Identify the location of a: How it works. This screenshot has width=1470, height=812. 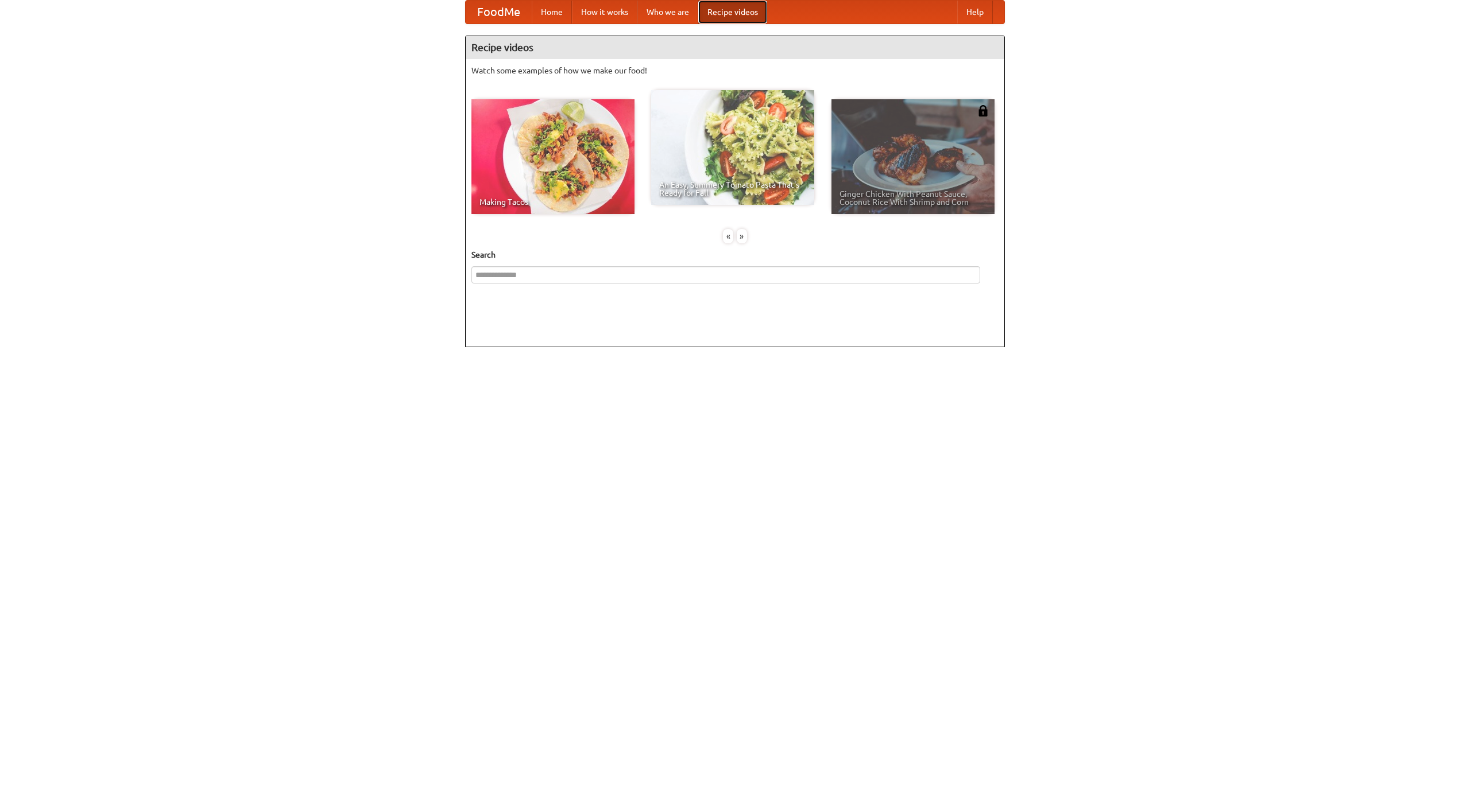
(604, 12).